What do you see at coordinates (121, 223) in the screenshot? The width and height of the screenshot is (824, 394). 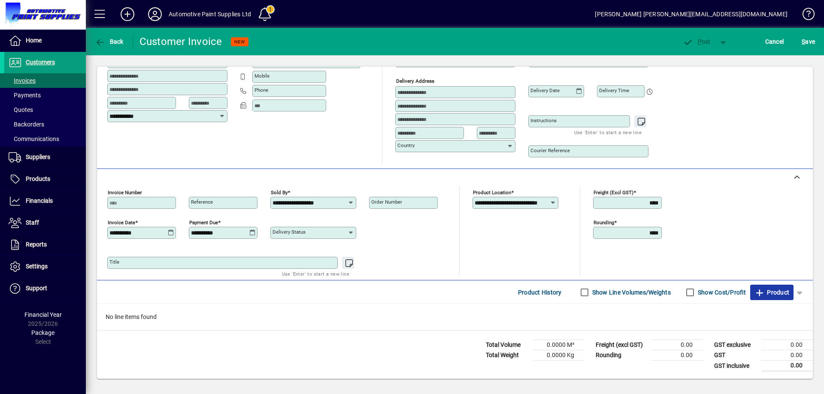 I see `mat-label: Invoice date` at bounding box center [121, 223].